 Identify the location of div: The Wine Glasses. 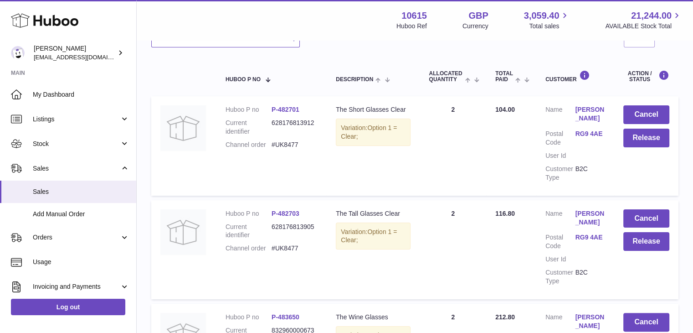
(373, 317).